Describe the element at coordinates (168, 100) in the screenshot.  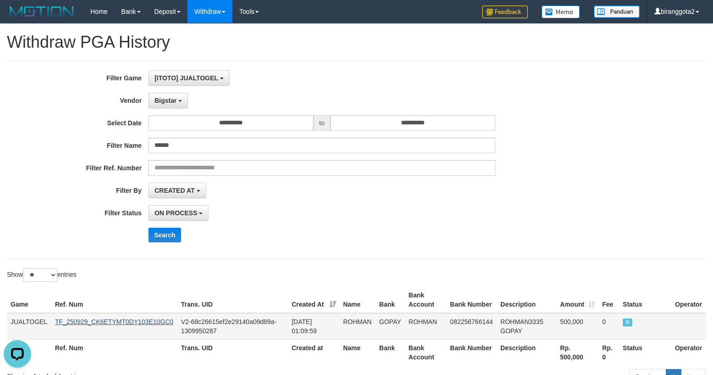
I see `button: Bigstar` at that location.